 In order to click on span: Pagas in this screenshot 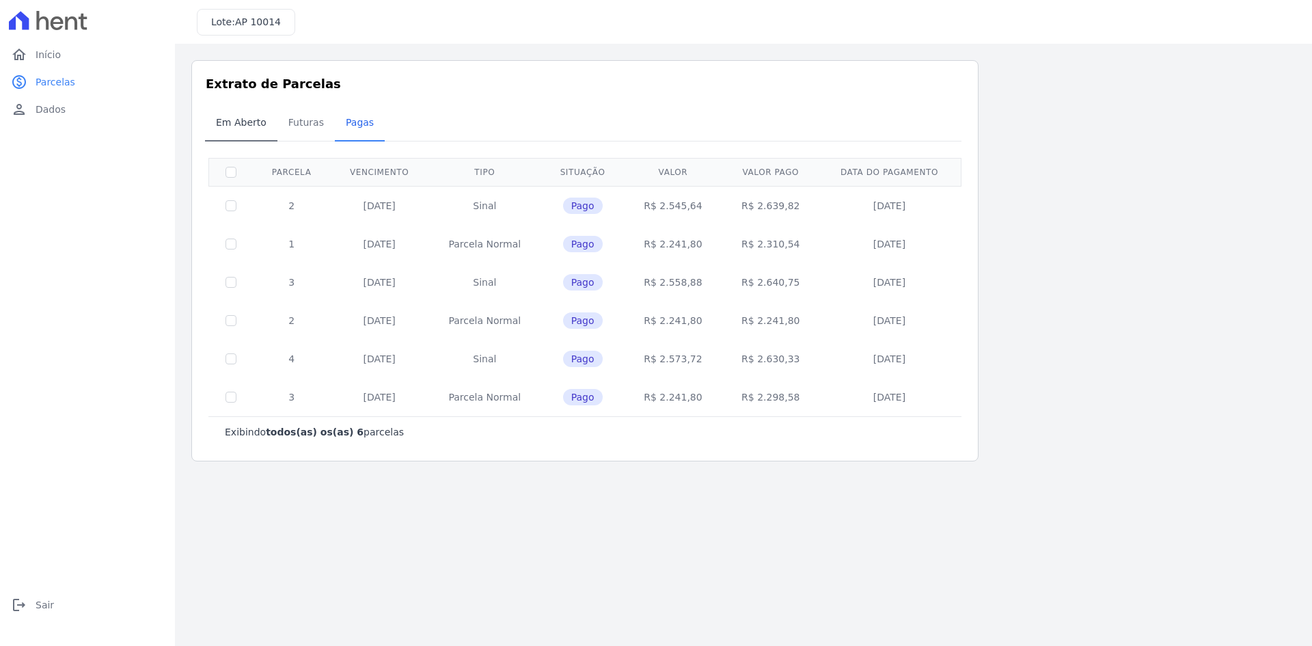, I will do `click(360, 122)`.